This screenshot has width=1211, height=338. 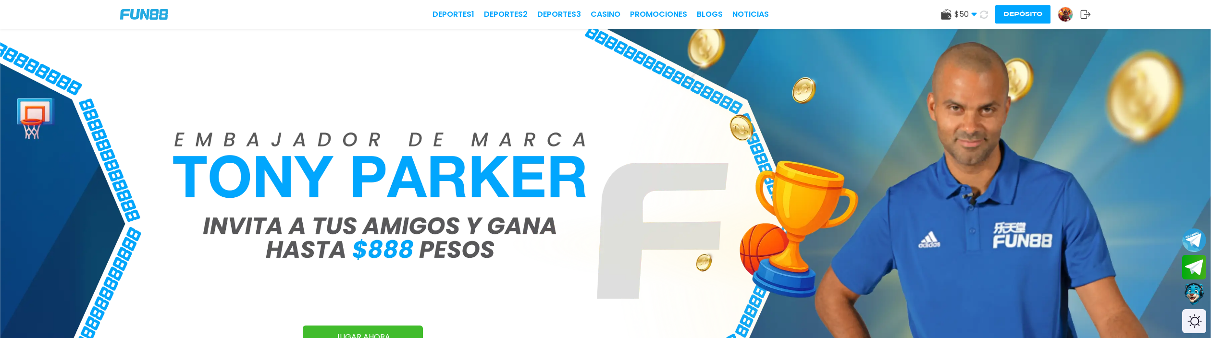 I want to click on a: BLOGS, so click(x=710, y=14).